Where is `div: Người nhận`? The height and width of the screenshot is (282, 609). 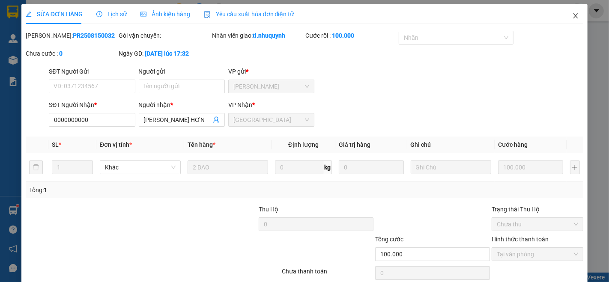 div: Người nhận is located at coordinates (182, 105).